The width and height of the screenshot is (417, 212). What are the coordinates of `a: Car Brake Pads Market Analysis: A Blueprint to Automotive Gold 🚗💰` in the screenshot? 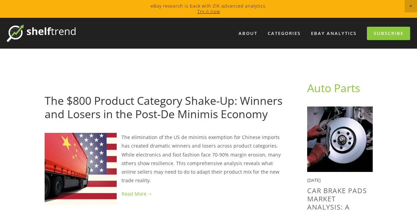 It's located at (340, 139).